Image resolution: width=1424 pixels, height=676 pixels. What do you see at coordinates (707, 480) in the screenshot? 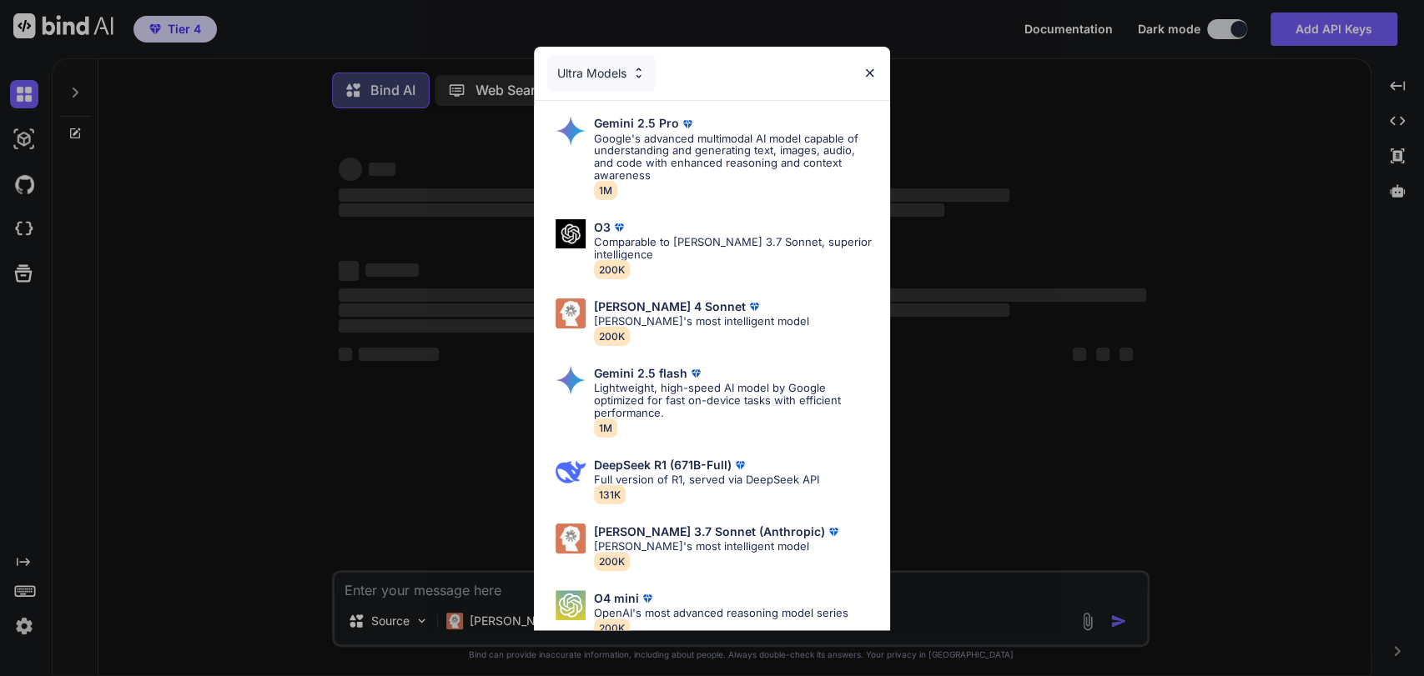
I see `p: Full version of R1, served via DeepSeek API` at bounding box center [707, 480].